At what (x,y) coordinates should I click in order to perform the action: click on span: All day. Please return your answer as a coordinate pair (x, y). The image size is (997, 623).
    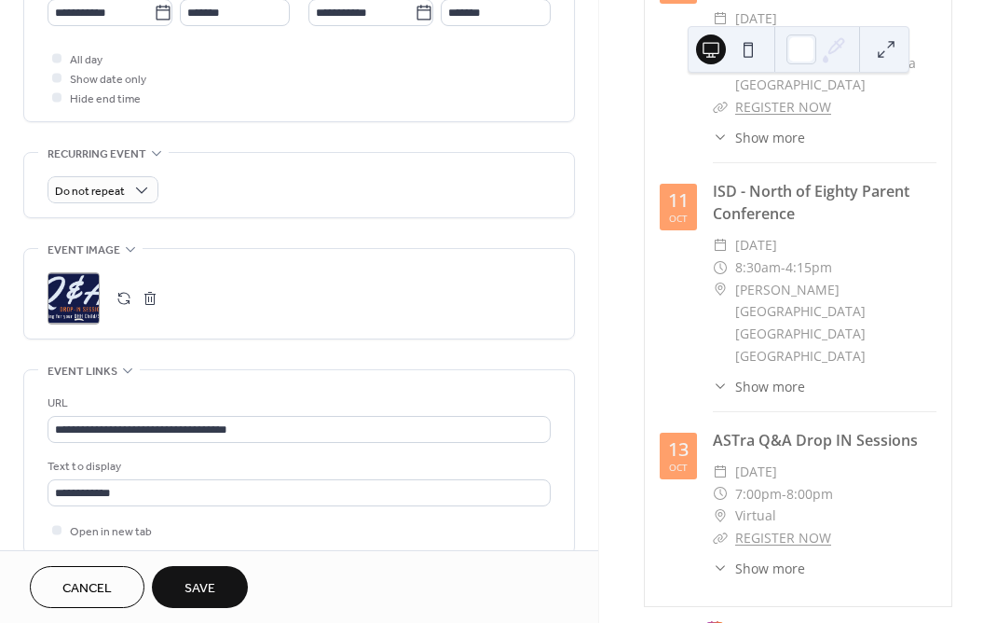
    Looking at the image, I should click on (86, 60).